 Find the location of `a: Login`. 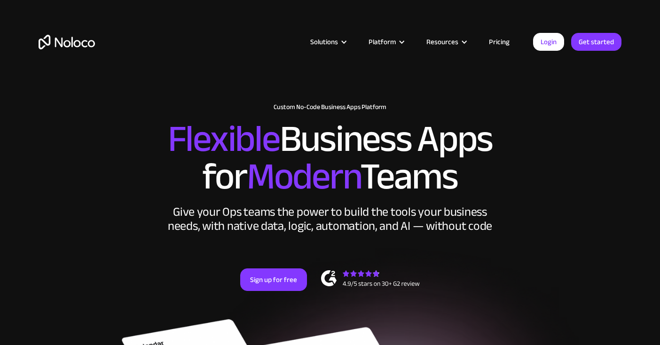

a: Login is located at coordinates (549, 42).